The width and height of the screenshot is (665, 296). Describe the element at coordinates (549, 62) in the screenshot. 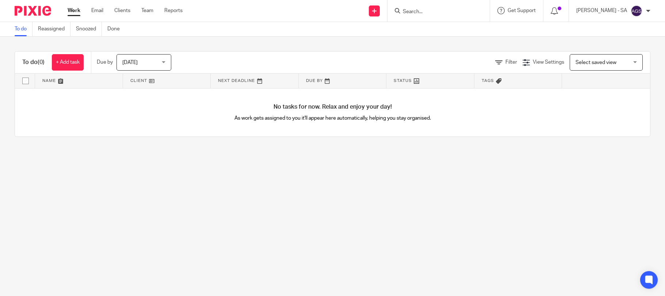

I see `span: View Settings` at that location.